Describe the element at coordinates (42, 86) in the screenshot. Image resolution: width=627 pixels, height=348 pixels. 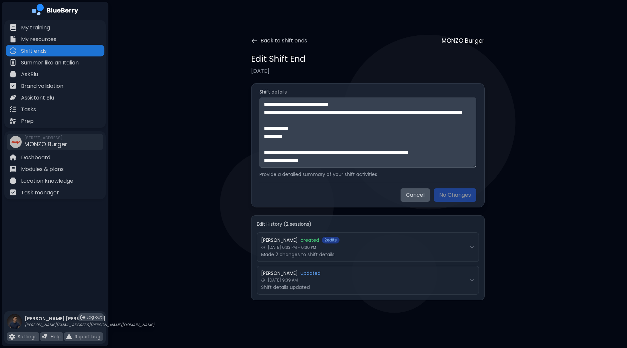
I see `p: Brand validation` at that location.